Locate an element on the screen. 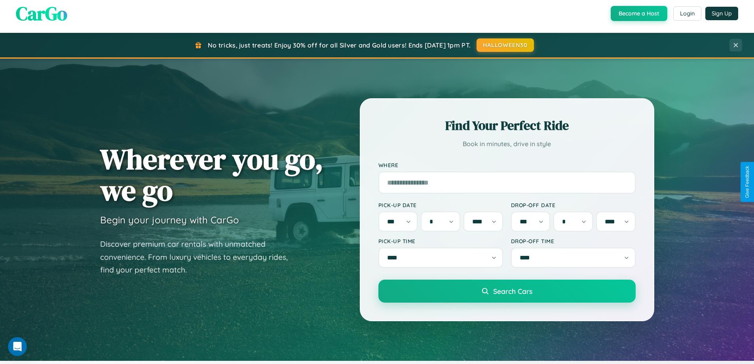  label: Drop-off Time is located at coordinates (573, 241).